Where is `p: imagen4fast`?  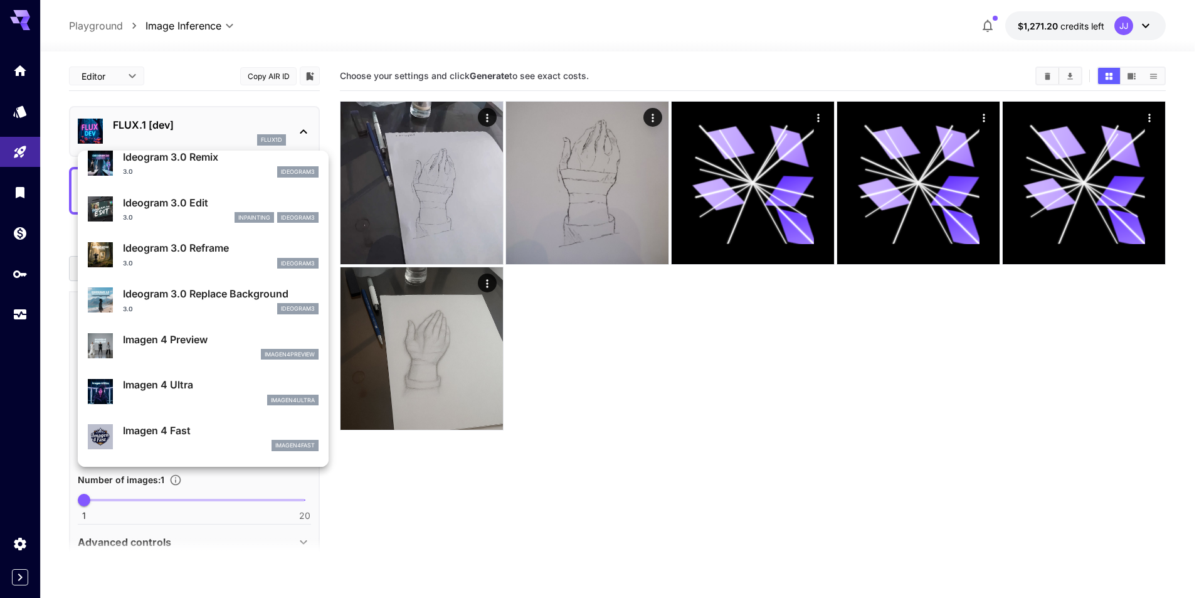 p: imagen4fast is located at coordinates (295, 445).